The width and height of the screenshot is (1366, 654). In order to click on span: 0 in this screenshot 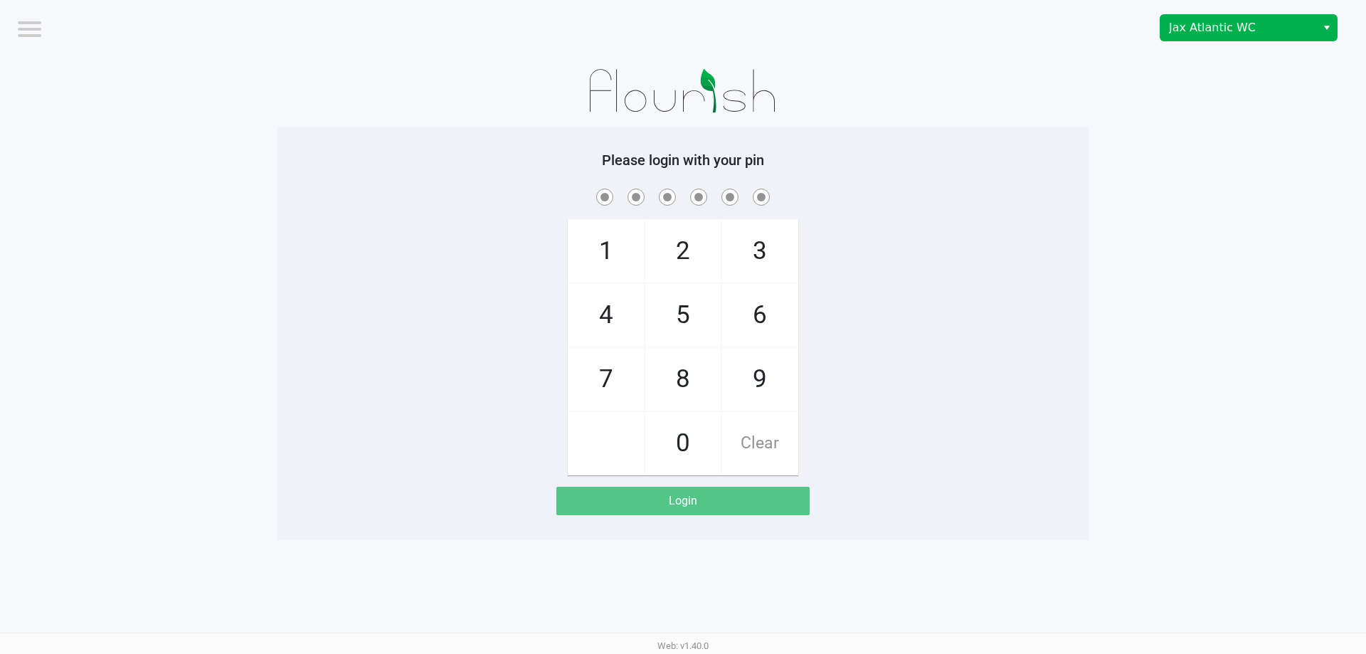, I will do `click(683, 443)`.